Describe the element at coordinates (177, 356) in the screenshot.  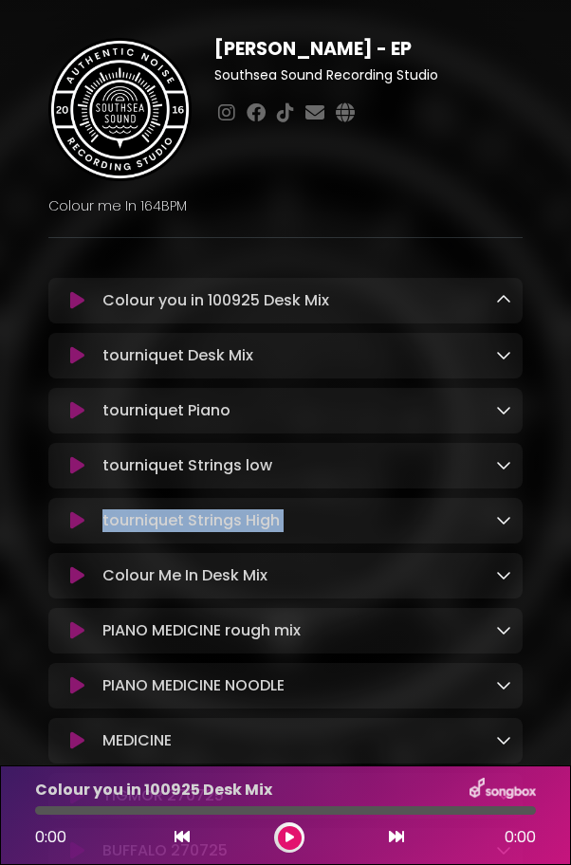
I see `p: tourniquet Desk Mix` at that location.